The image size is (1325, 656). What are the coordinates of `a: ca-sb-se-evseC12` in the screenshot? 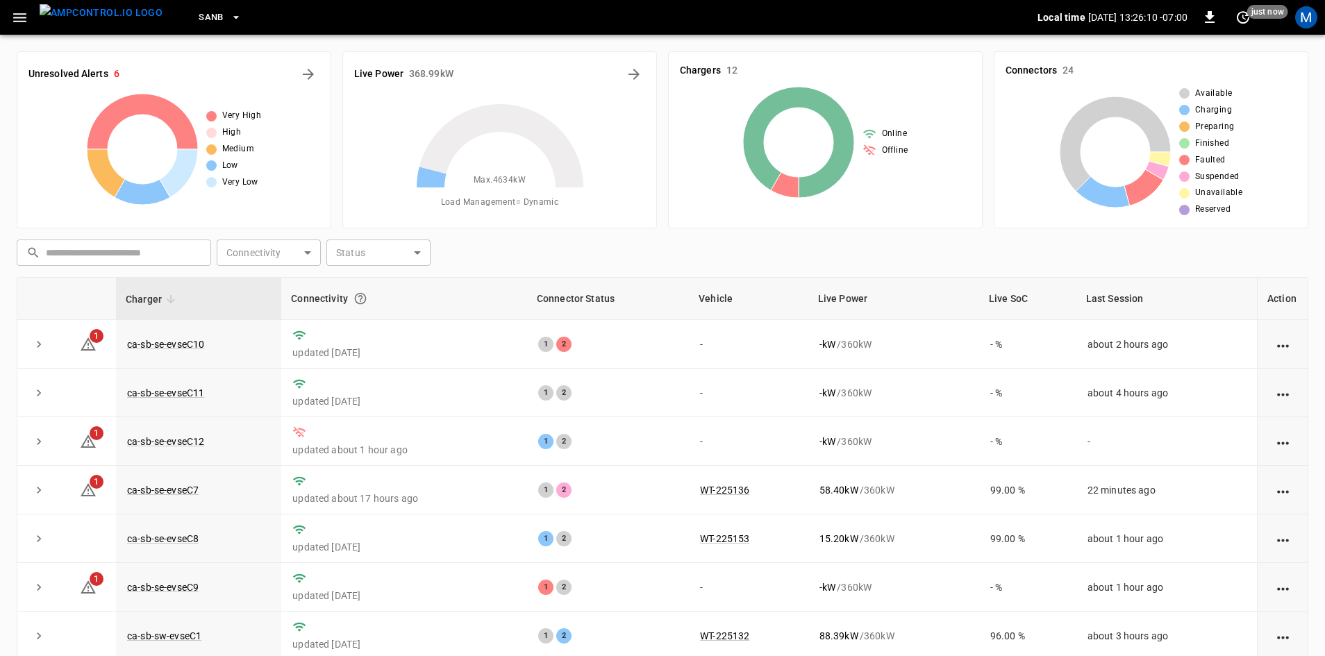 It's located at (165, 442).